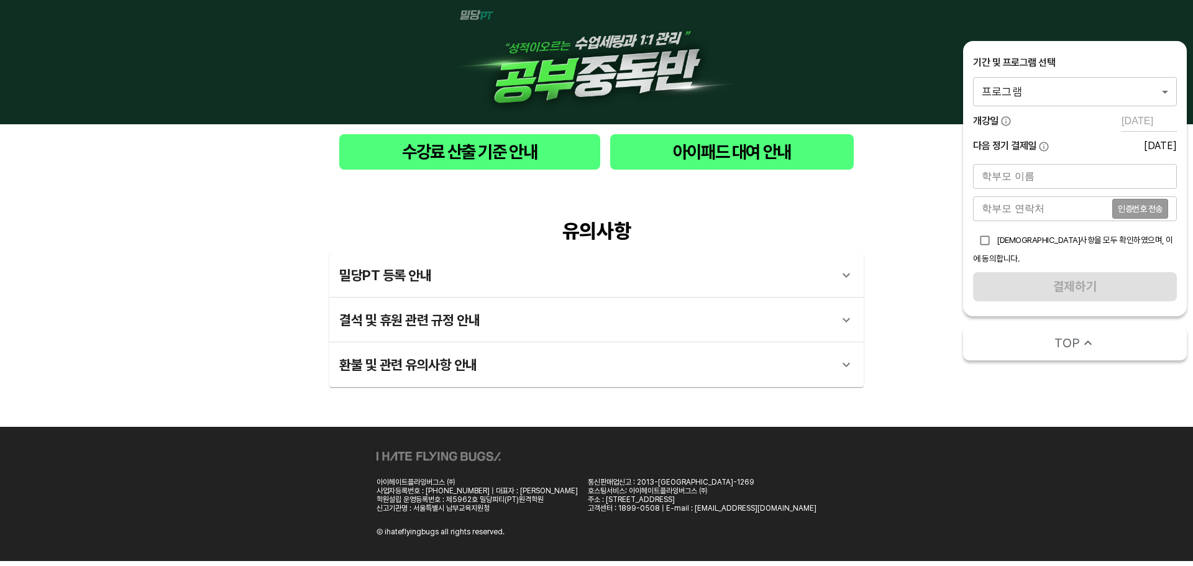 This screenshot has width=1193, height=566. I want to click on input: 학부모 연락처를 입력해주세요, so click(1043, 209).